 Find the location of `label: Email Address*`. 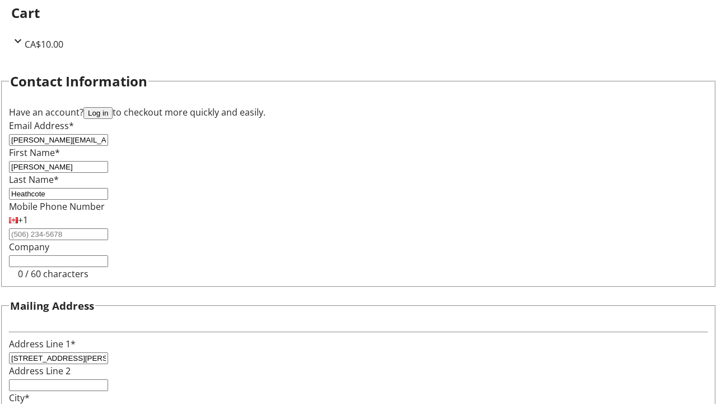

label: Email Address* is located at coordinates (41, 126).